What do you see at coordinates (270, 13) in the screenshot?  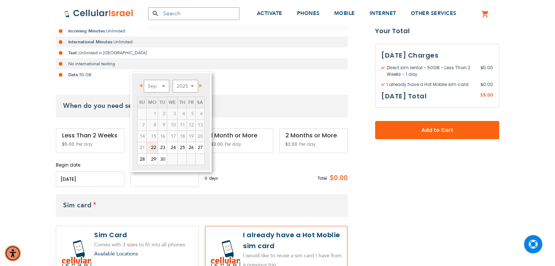 I see `span: ACTIVATE` at bounding box center [270, 13].